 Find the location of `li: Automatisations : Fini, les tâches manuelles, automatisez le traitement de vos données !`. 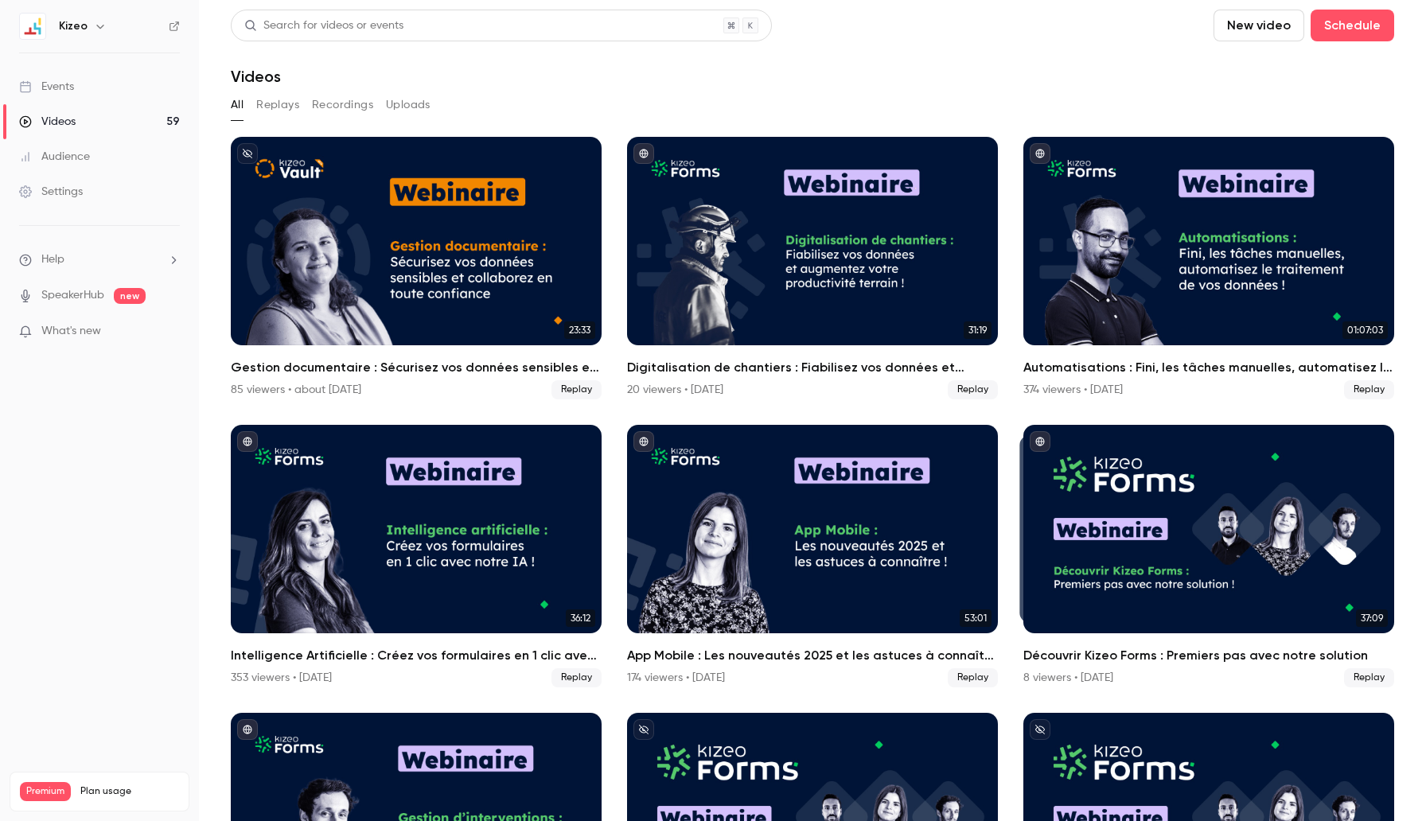

li: Automatisations : Fini, les tâches manuelles, automatisez le traitement de vos données ! is located at coordinates (1209, 268).